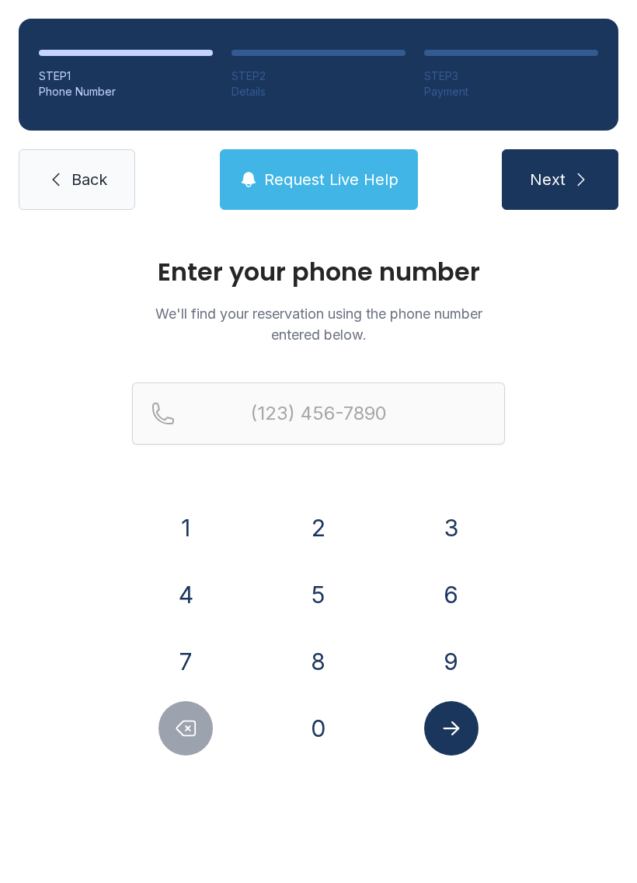 Image resolution: width=637 pixels, height=883 pixels. What do you see at coordinates (319, 728) in the screenshot?
I see `button: 0` at bounding box center [319, 728].